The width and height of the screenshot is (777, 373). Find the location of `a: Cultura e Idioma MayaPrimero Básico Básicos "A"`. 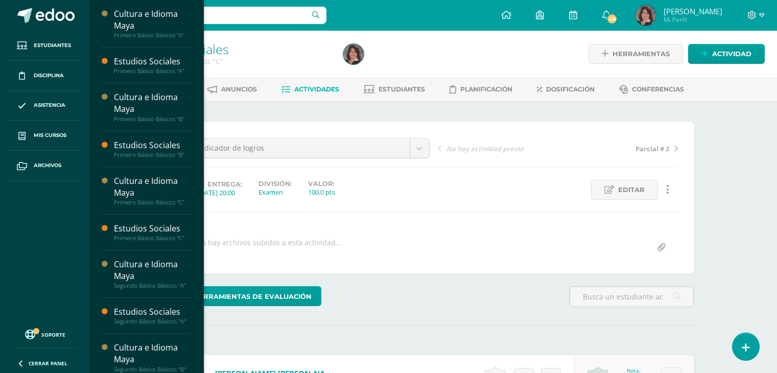

a: Cultura e Idioma MayaPrimero Básico Básicos "A" is located at coordinates (153, 23).